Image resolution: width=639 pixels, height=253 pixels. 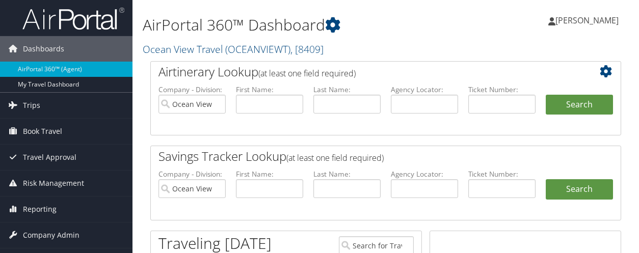 What do you see at coordinates (32, 105) in the screenshot?
I see `span: Trips` at bounding box center [32, 105].